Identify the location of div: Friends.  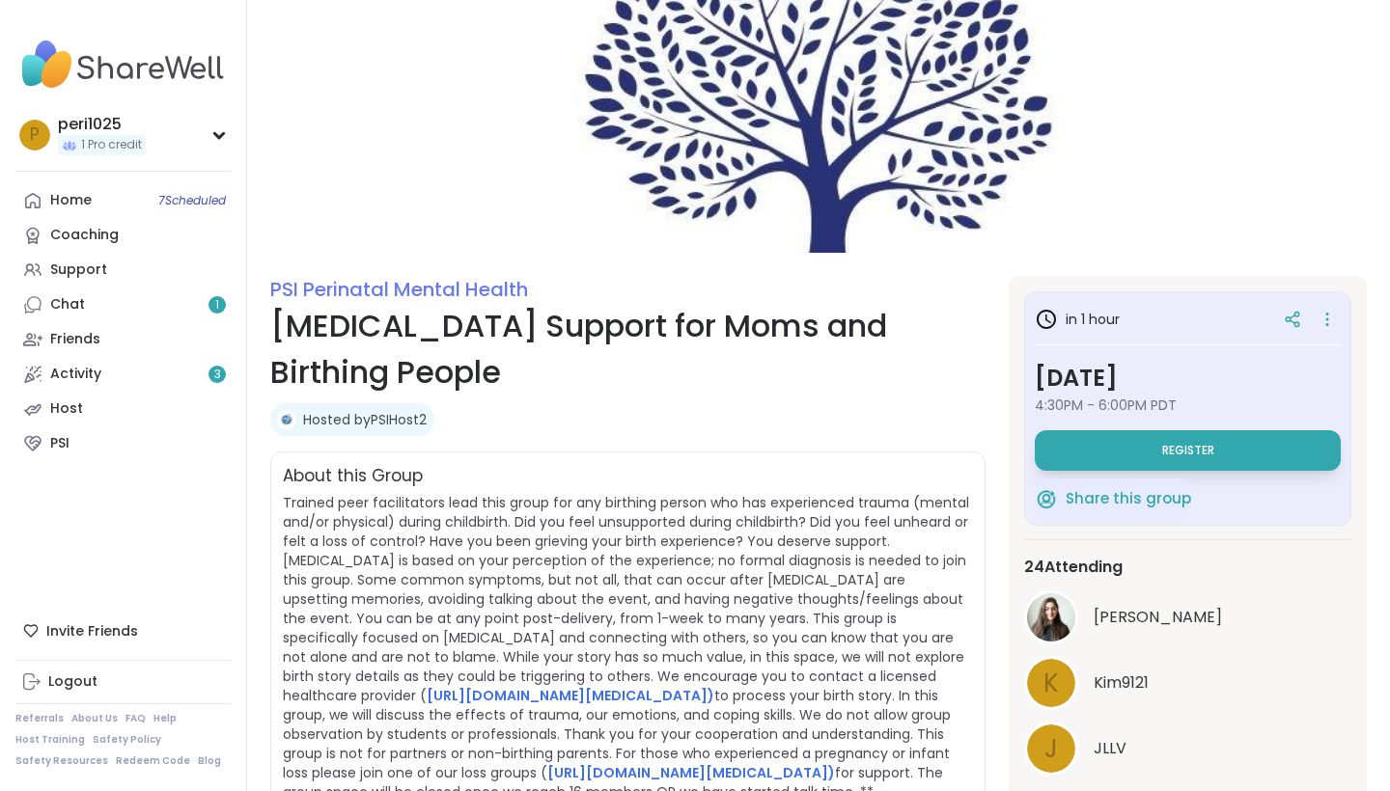
(75, 340).